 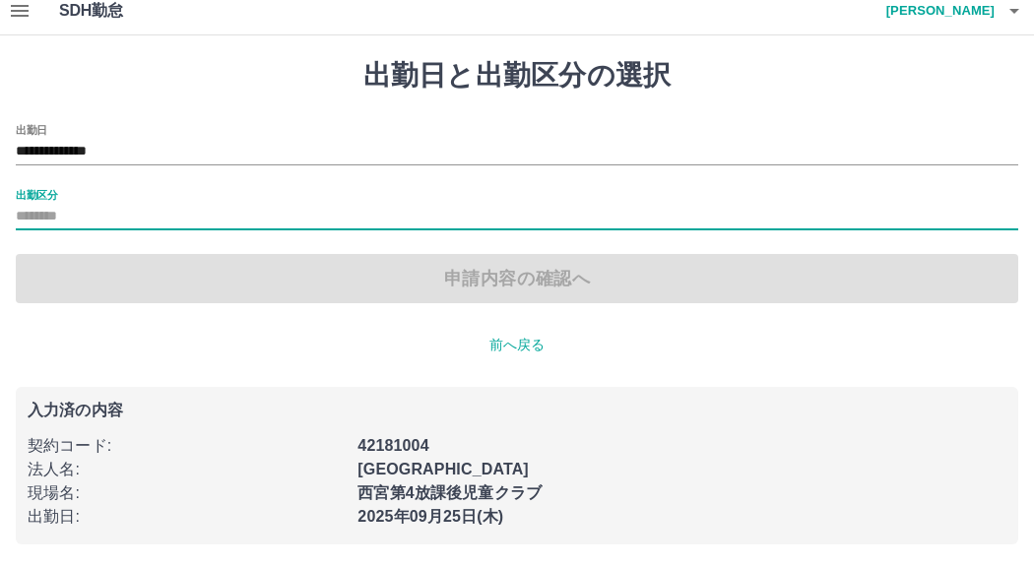 What do you see at coordinates (186, 446) in the screenshot?
I see `p: 契約コード :` at bounding box center [186, 446].